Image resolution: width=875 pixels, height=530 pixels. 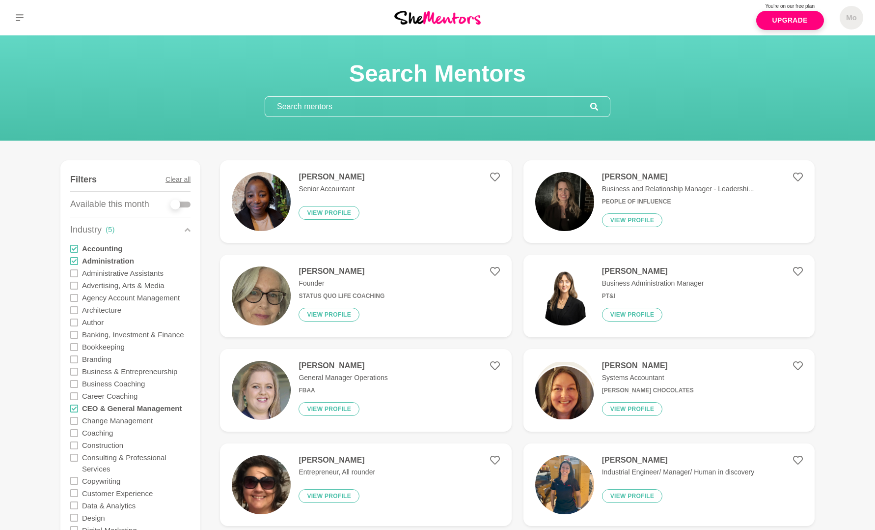 I want to click on img: 4f8ac3869a007e0d1b6b374d8a6623d966617f2f-3024x4032.jpg, so click(x=565, y=201).